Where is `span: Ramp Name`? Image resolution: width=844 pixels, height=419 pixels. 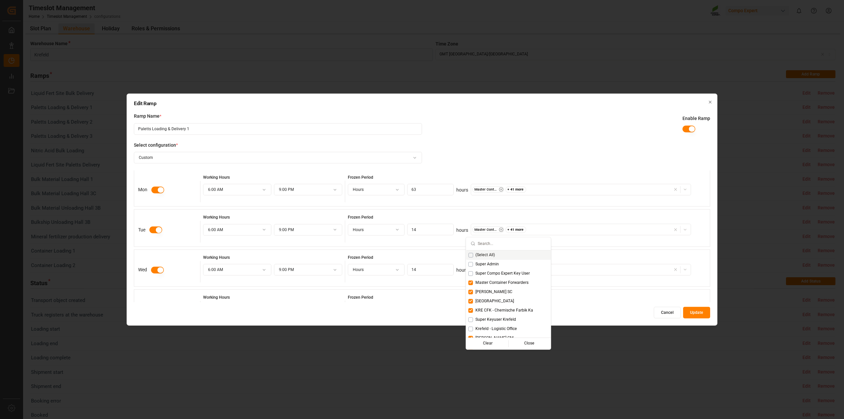 span: Ramp Name is located at coordinates (147, 116).